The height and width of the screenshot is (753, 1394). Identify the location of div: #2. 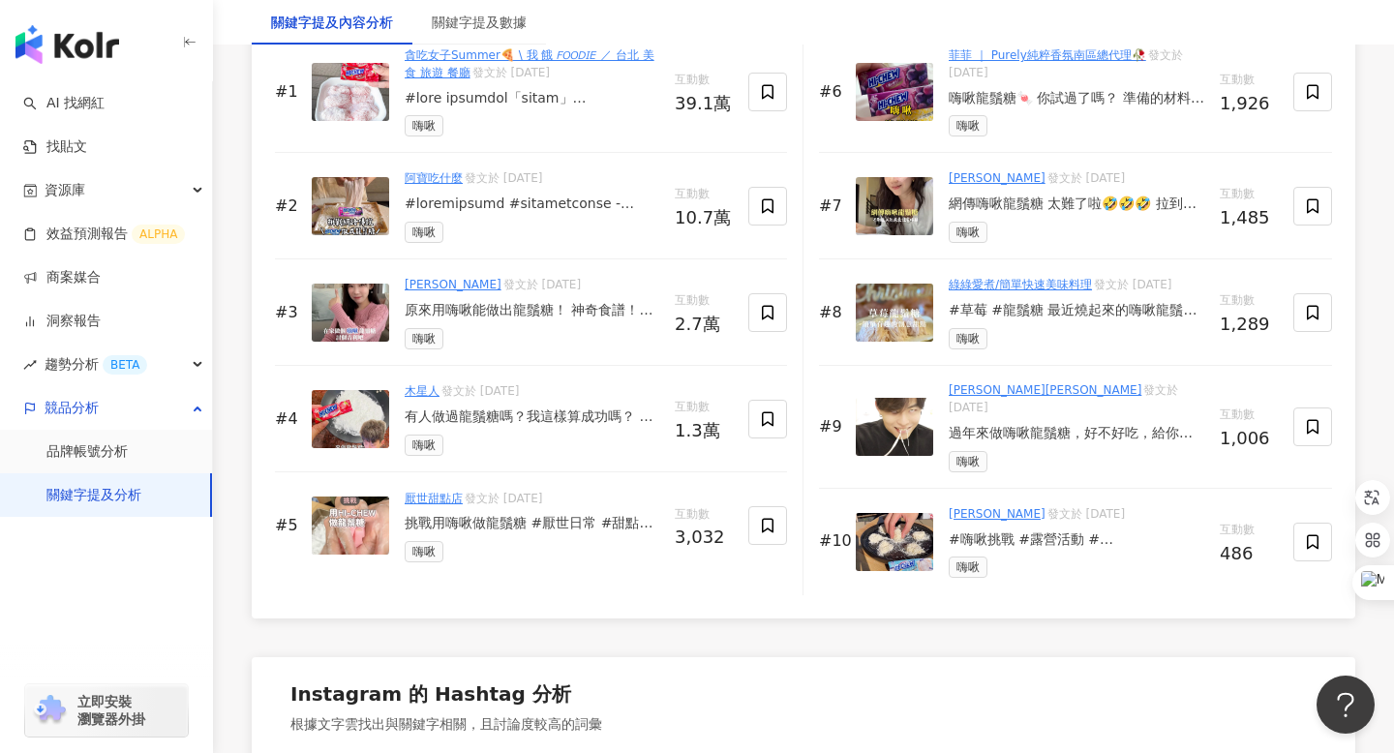
(290, 206).